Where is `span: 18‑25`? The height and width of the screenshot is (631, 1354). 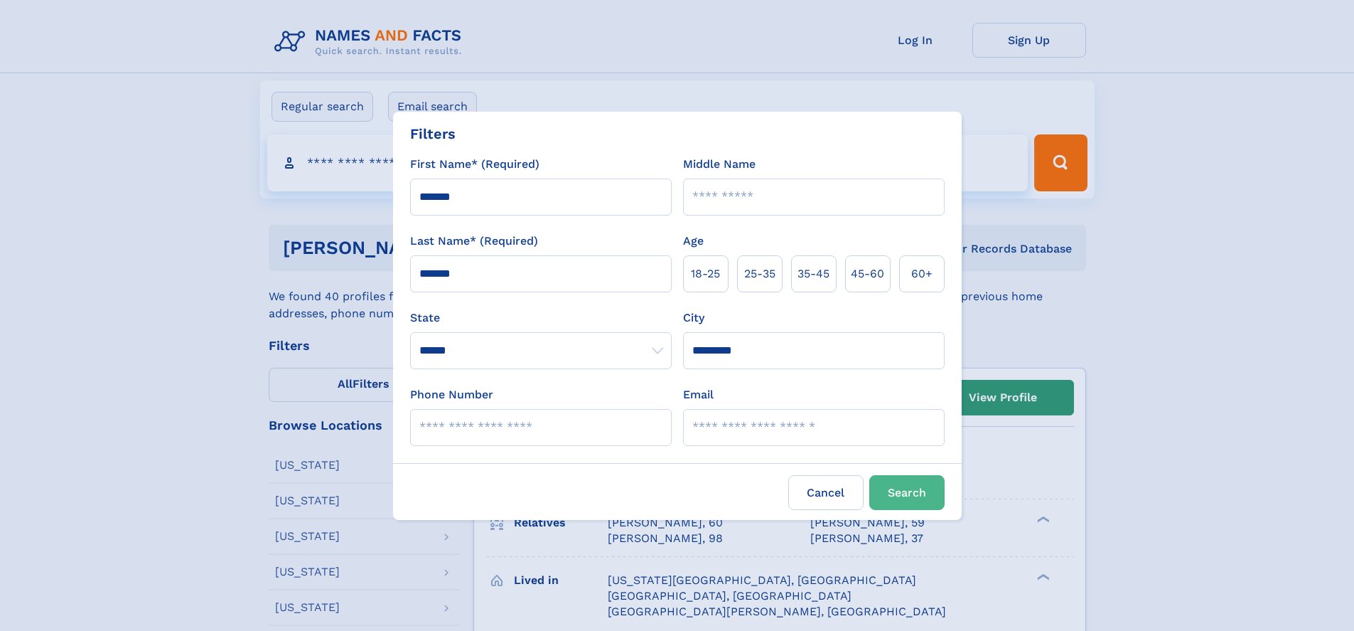 span: 18‑25 is located at coordinates (705, 274).